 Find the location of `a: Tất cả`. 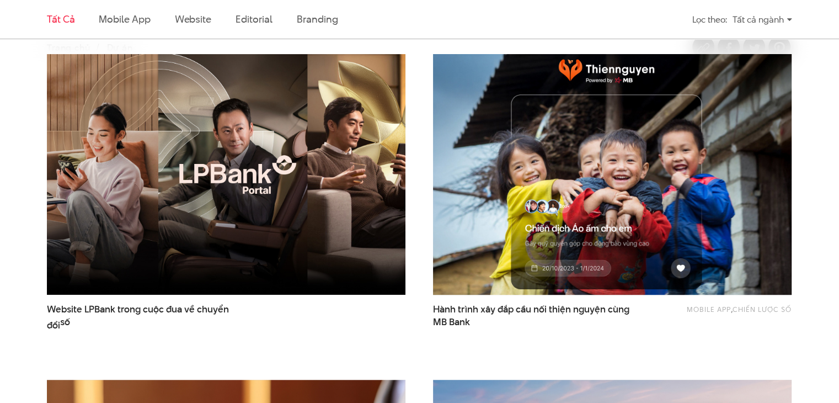

a: Tất cả is located at coordinates (61, 19).